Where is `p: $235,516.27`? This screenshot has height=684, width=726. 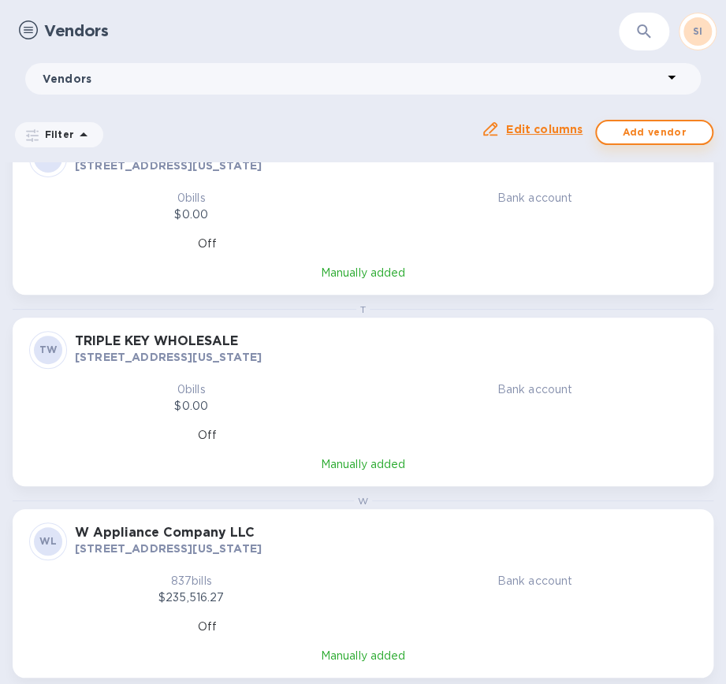
p: $235,516.27 is located at coordinates (192, 597).